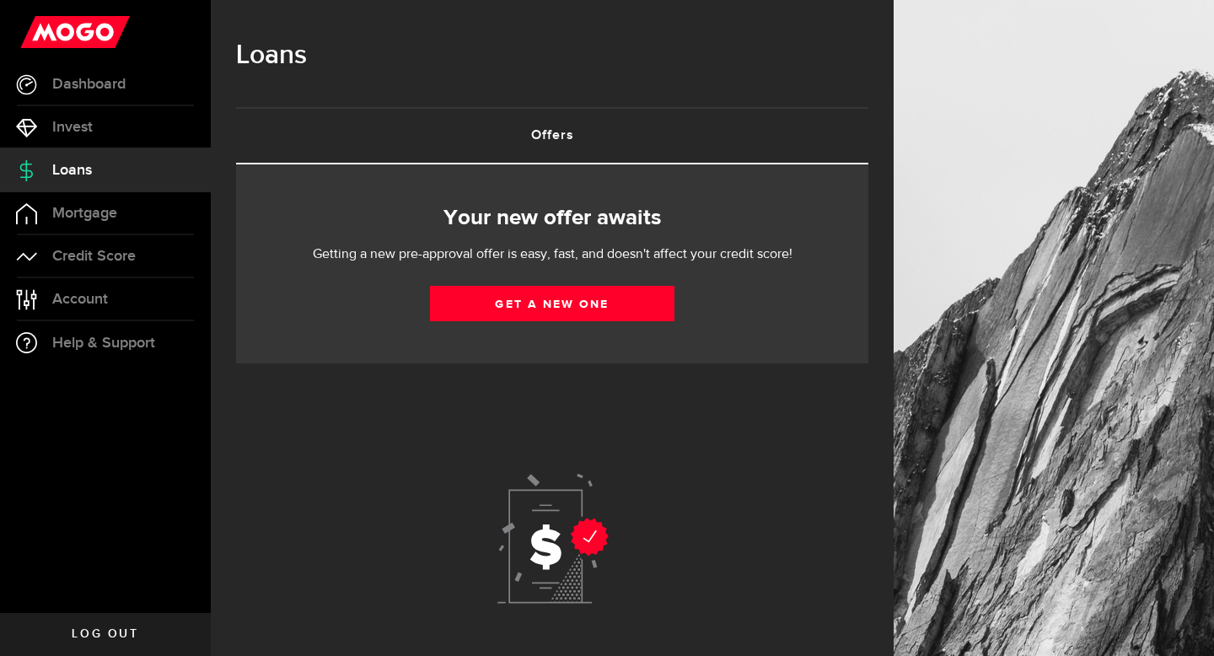  Describe the element at coordinates (94, 256) in the screenshot. I see `span: Credit Score` at that location.